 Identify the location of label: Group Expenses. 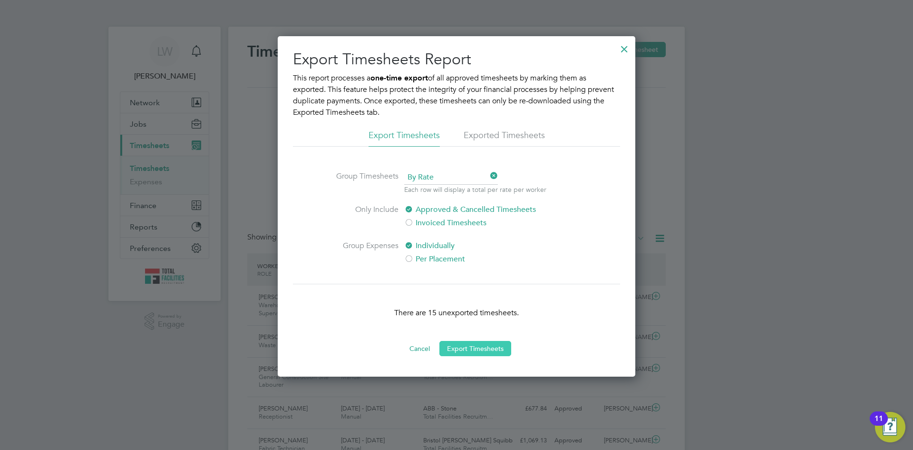
(363, 252).